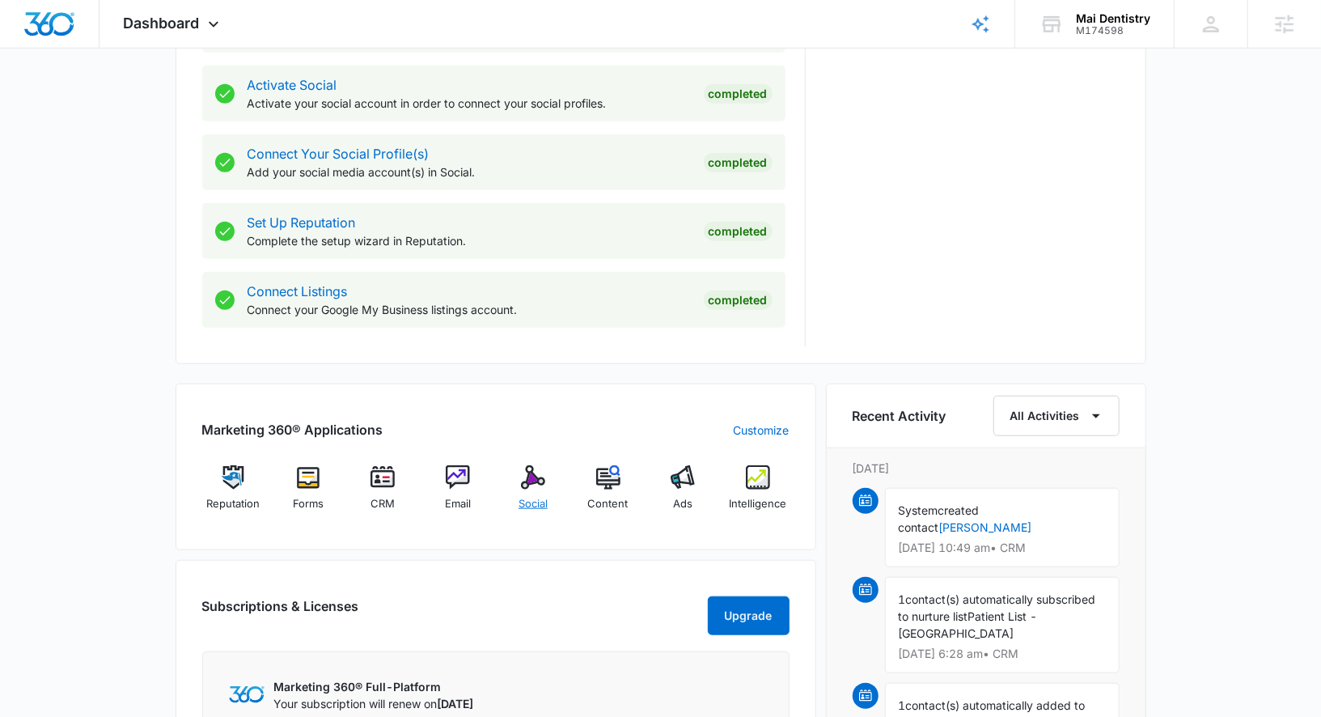 The width and height of the screenshot is (1321, 717). What do you see at coordinates (469, 240) in the screenshot?
I see `p: Complete the setup wizard in Reputation.` at bounding box center [469, 240].